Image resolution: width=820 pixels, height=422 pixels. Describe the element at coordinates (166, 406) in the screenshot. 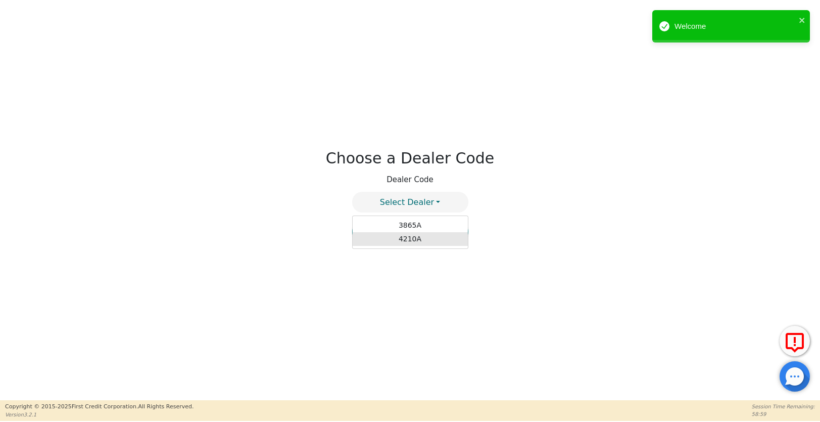

I see `span: All Rights Reserved.` at that location.